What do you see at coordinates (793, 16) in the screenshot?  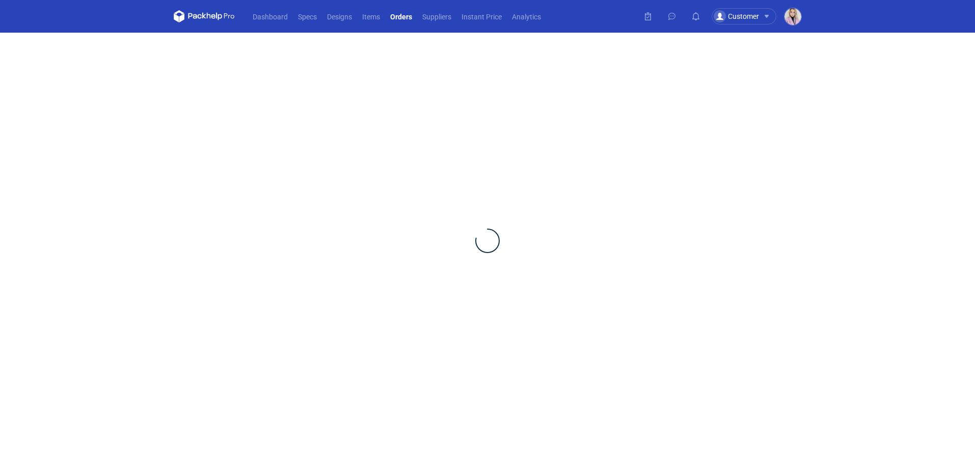 I see `img: Klaudia Wiśniewska` at bounding box center [793, 16].